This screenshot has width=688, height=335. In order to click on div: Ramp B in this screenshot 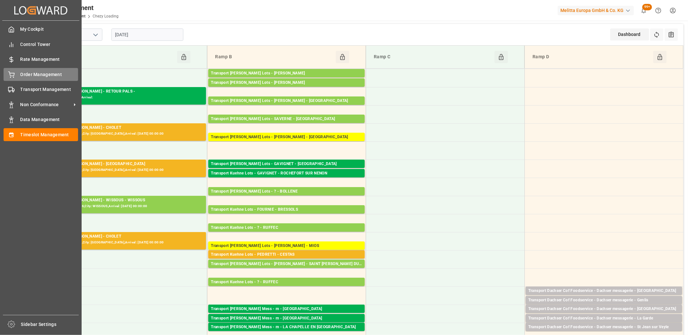, I will do `click(274, 57)`.